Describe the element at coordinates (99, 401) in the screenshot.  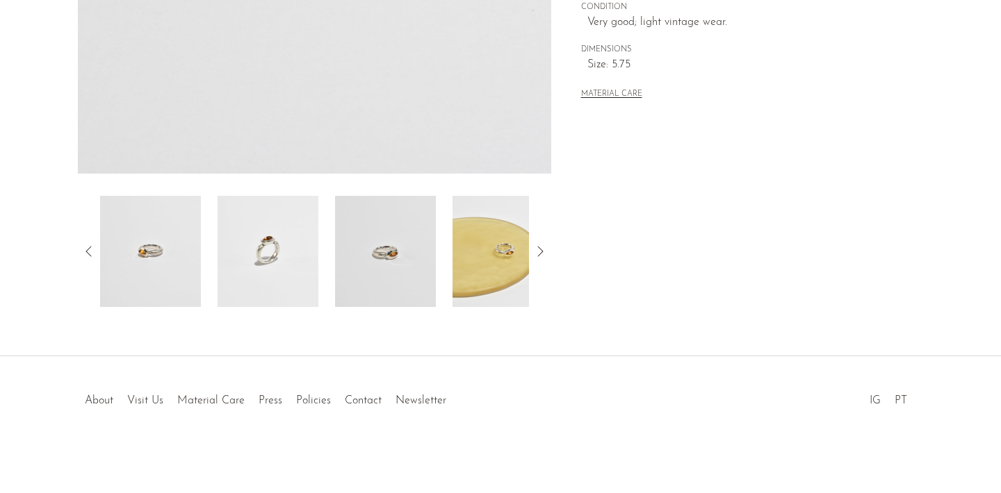
I see `a: About` at that location.